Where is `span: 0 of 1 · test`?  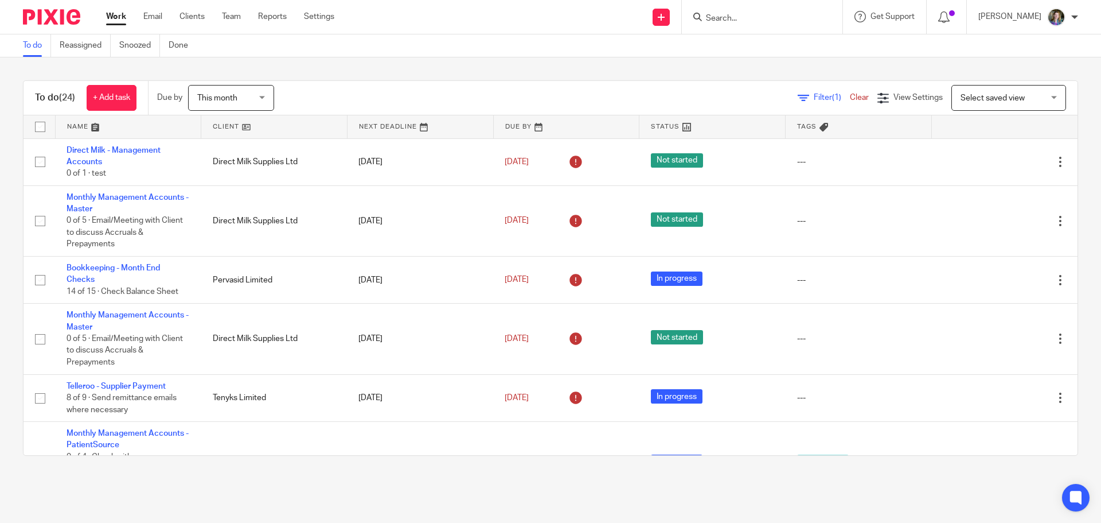 span: 0 of 1 · test is located at coordinates (86, 173).